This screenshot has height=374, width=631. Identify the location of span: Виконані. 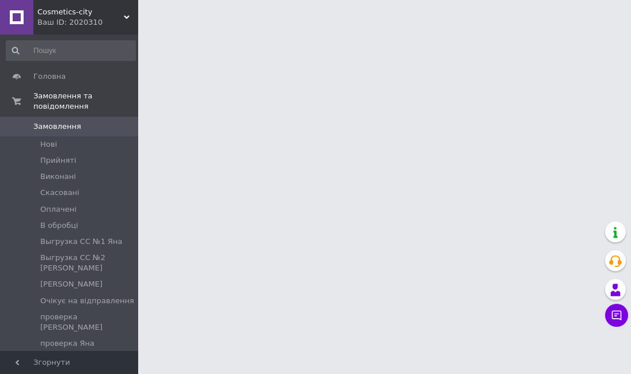
(58, 177).